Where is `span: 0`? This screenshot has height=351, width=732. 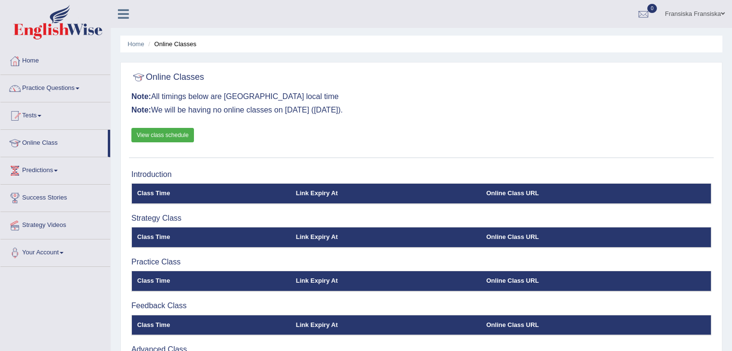 span: 0 is located at coordinates (652, 8).